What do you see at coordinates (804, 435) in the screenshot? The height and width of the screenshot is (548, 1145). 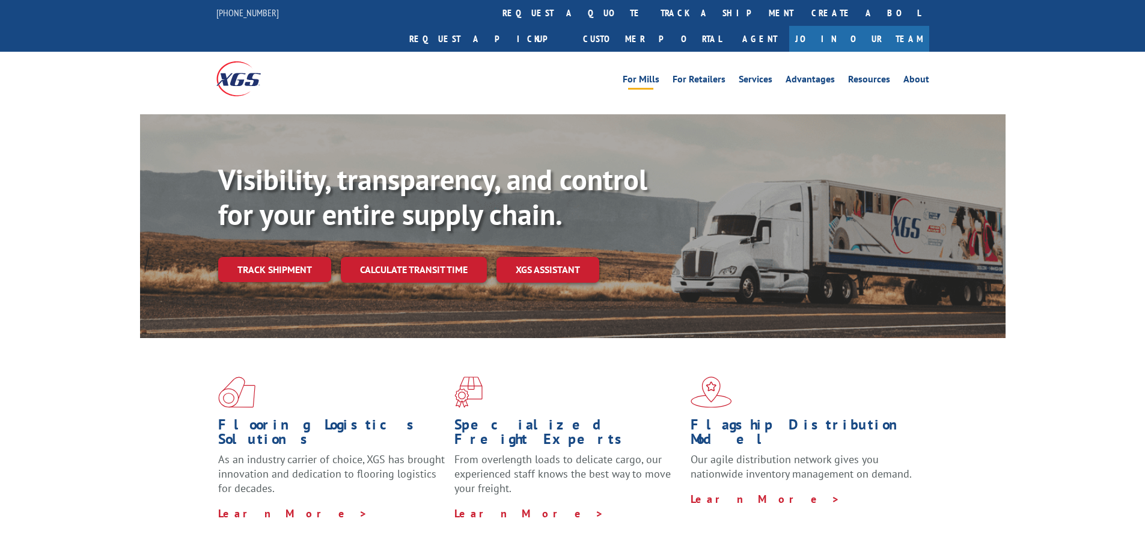 I see `h1: Flagship Distribution Model` at bounding box center [804, 435].